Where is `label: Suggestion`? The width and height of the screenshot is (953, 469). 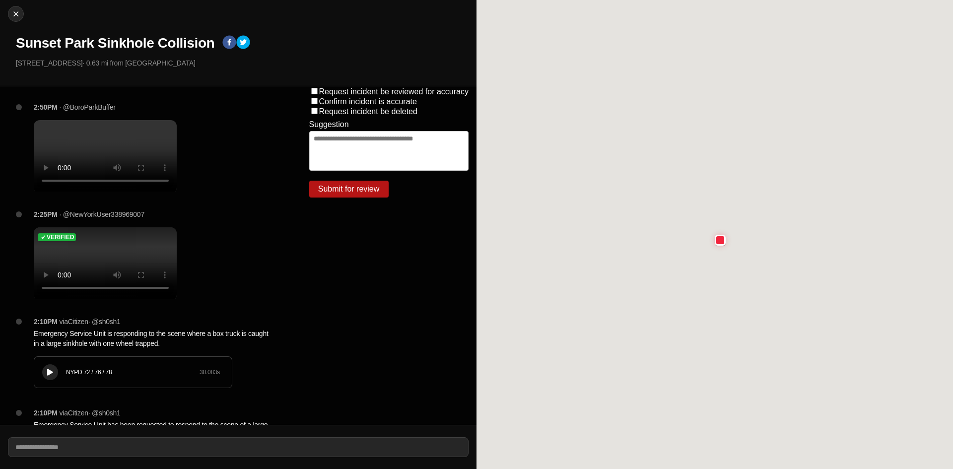 label: Suggestion is located at coordinates (329, 125).